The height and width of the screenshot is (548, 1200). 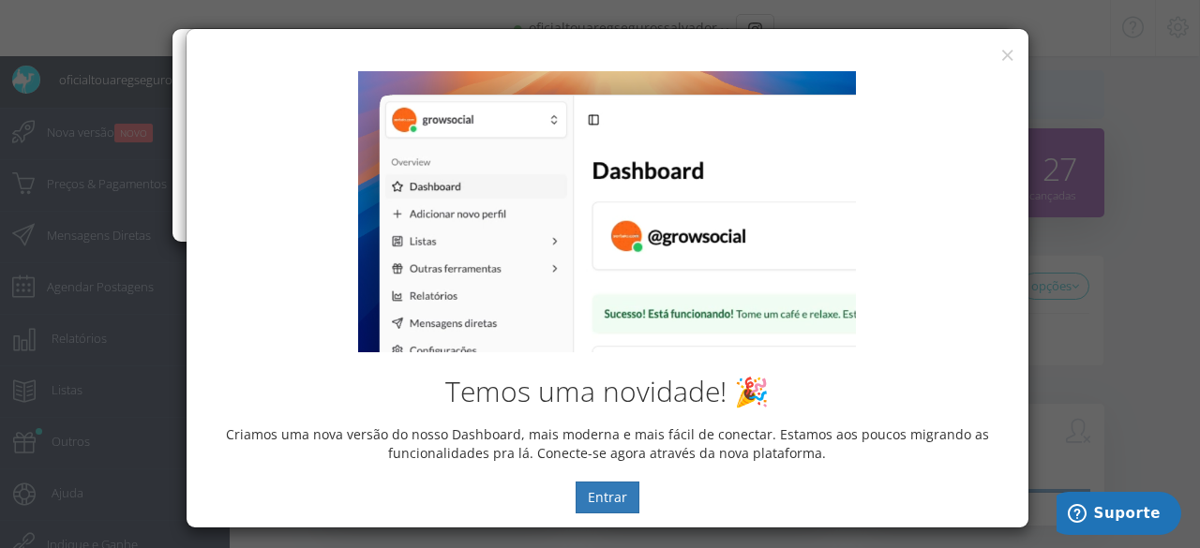 I want to click on button: Entrar, so click(x=607, y=498).